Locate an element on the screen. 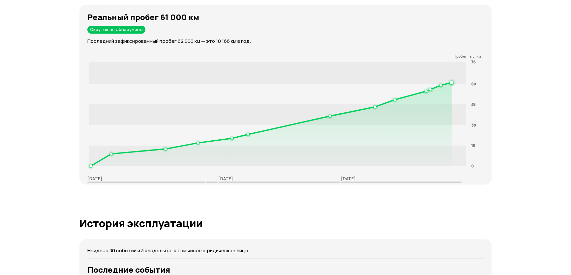 The image size is (571, 275). tspan: 30 is located at coordinates (474, 125).